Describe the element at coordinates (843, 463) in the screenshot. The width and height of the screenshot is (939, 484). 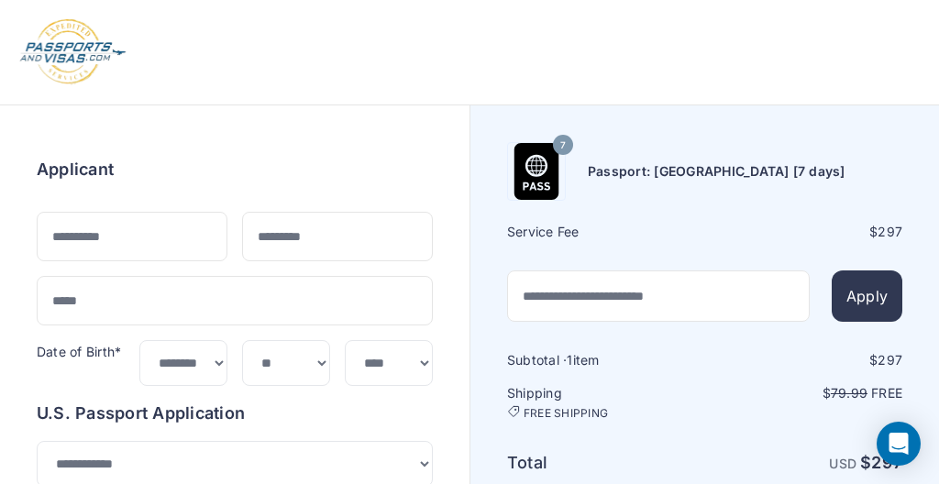
I see `span: USD` at that location.